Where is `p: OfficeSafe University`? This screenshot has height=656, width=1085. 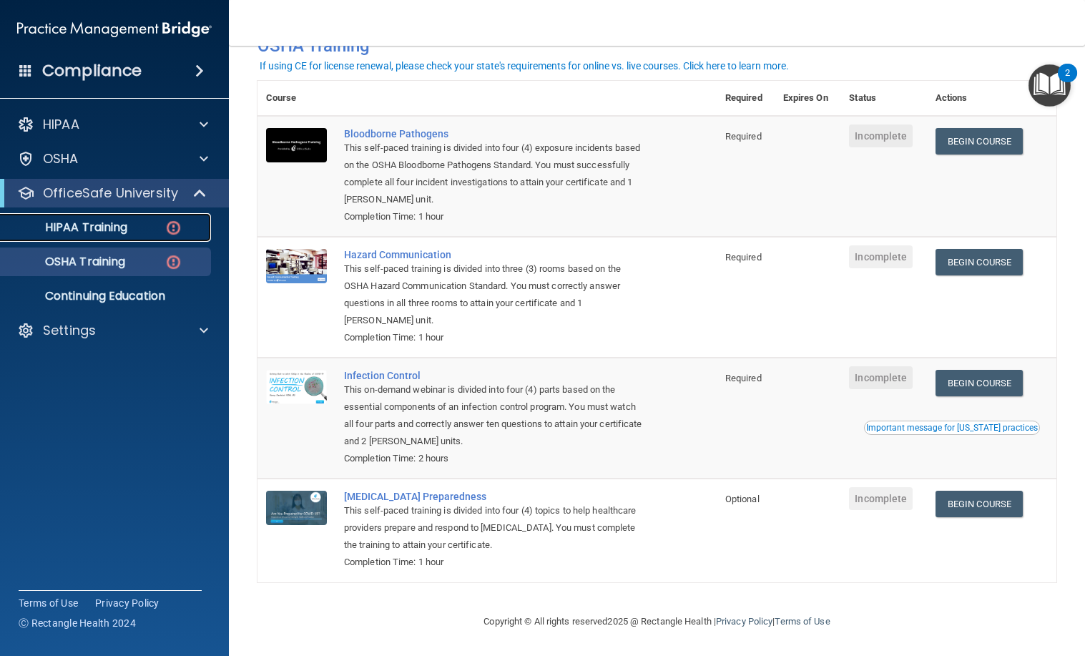
p: OfficeSafe University is located at coordinates (110, 193).